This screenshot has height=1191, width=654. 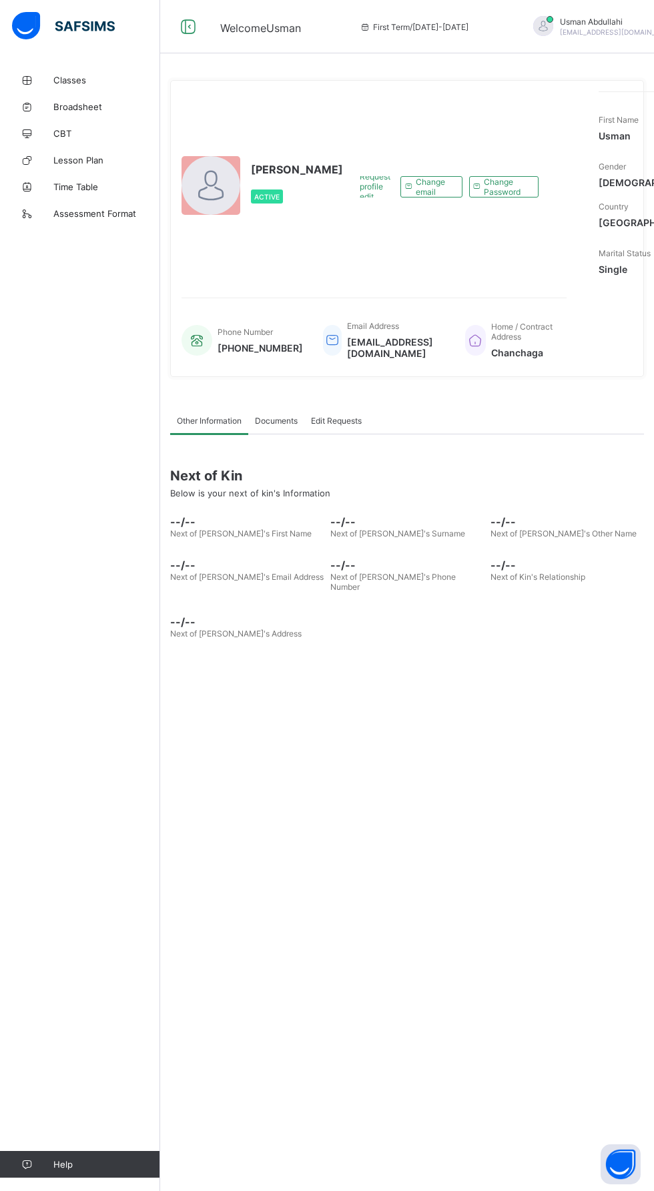 What do you see at coordinates (613, 206) in the screenshot?
I see `span: Country` at bounding box center [613, 206].